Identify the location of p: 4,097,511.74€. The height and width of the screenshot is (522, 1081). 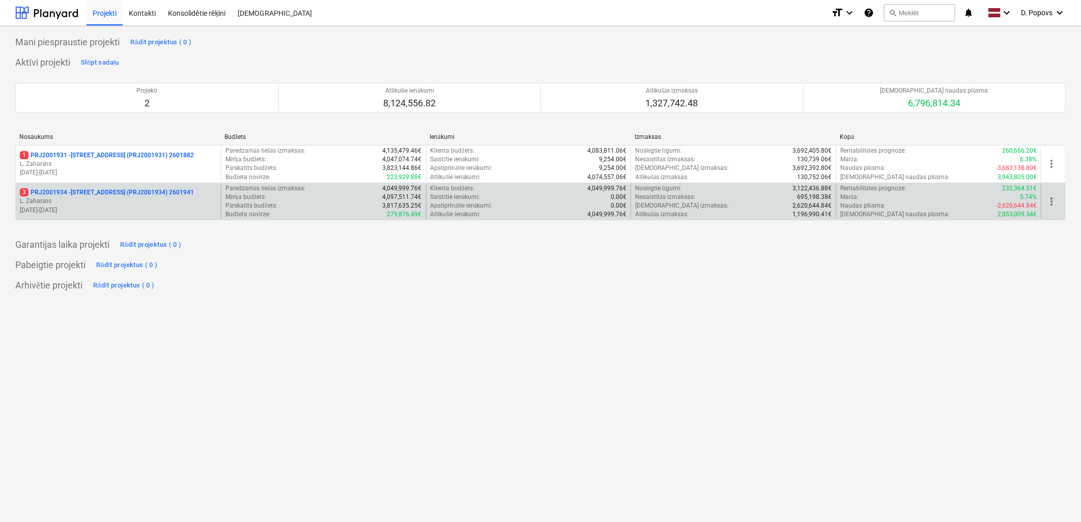
(402, 197).